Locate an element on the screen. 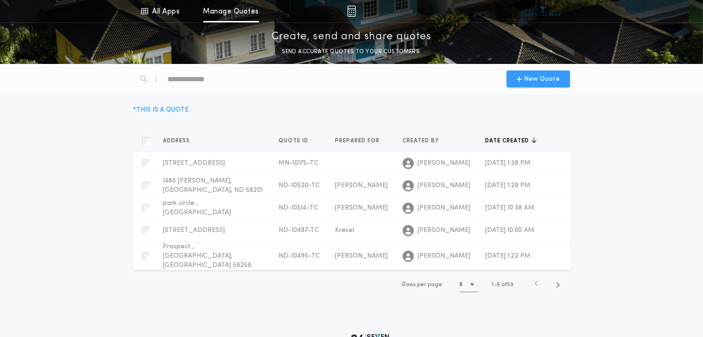 The height and width of the screenshot is (337, 703). p: SEND ACCURATE QUOTES TO YOUR CUSTOMERS. is located at coordinates (351, 52).